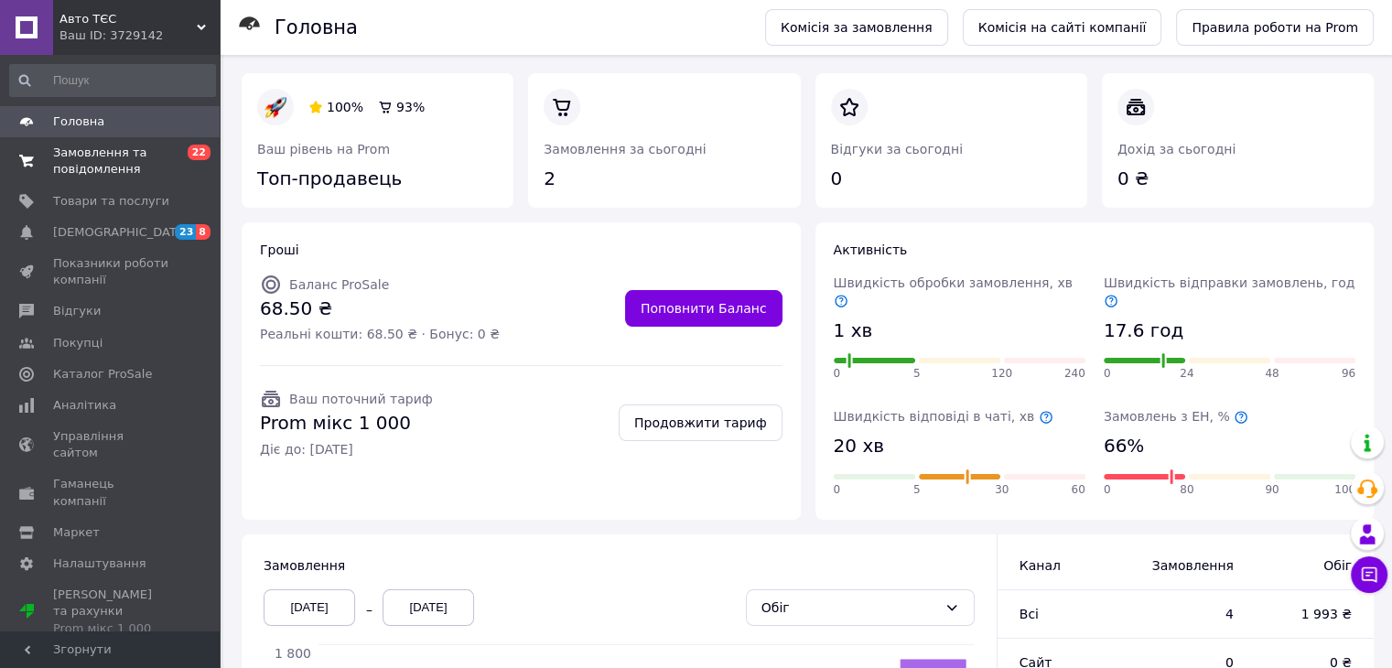  Describe the element at coordinates (111, 445) in the screenshot. I see `span: Управління сайтом` at that location.